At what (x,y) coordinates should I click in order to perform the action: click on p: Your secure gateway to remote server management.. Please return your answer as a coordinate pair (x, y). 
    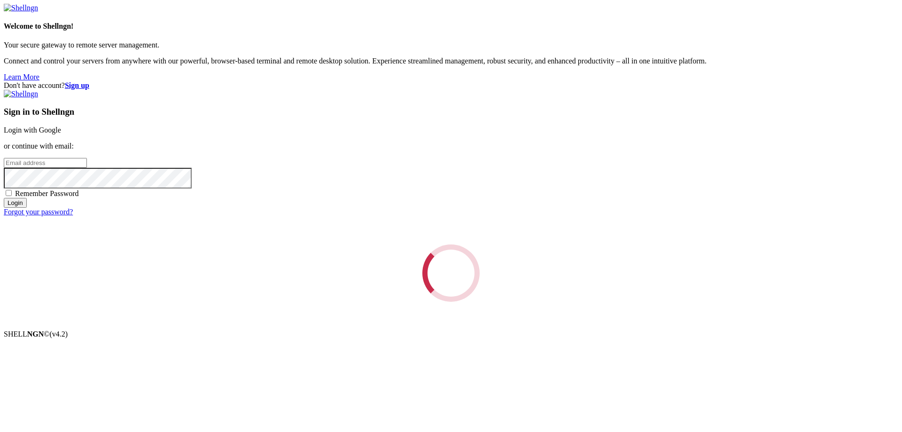
    Looking at the image, I should click on (451, 45).